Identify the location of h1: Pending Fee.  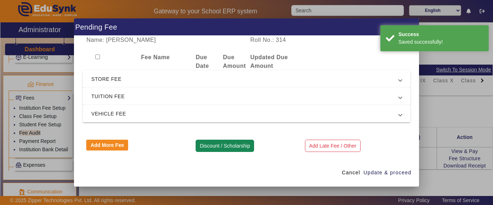
(247, 27).